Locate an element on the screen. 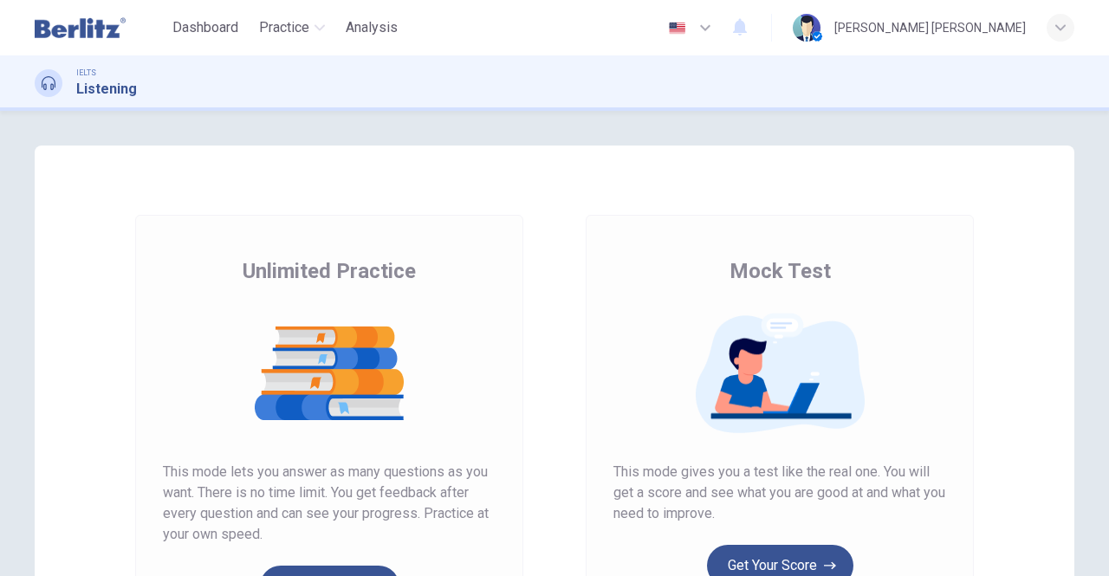 This screenshot has height=576, width=1109. img: Profile picture is located at coordinates (807, 28).